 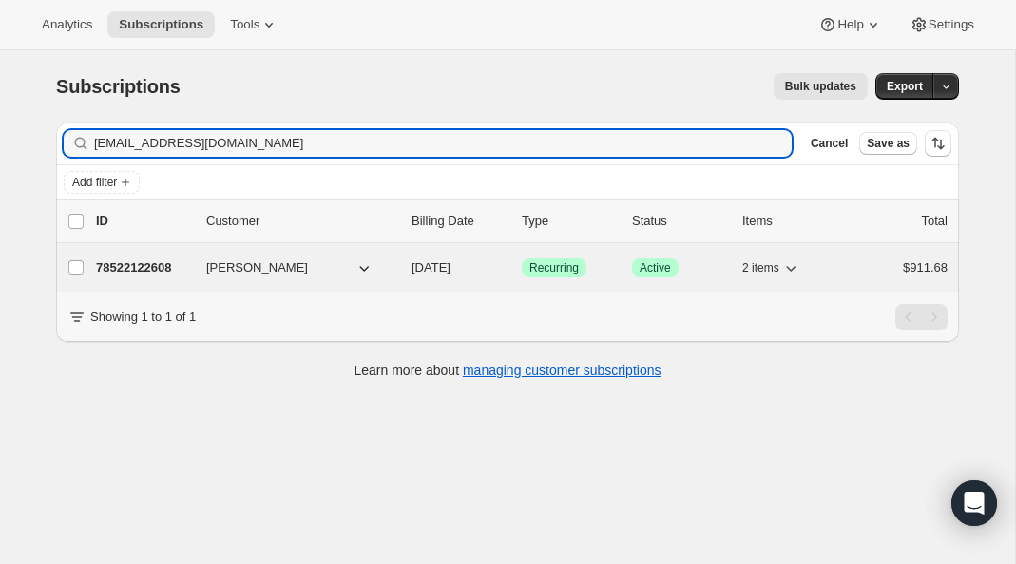 I want to click on span: Settings, so click(x=951, y=25).